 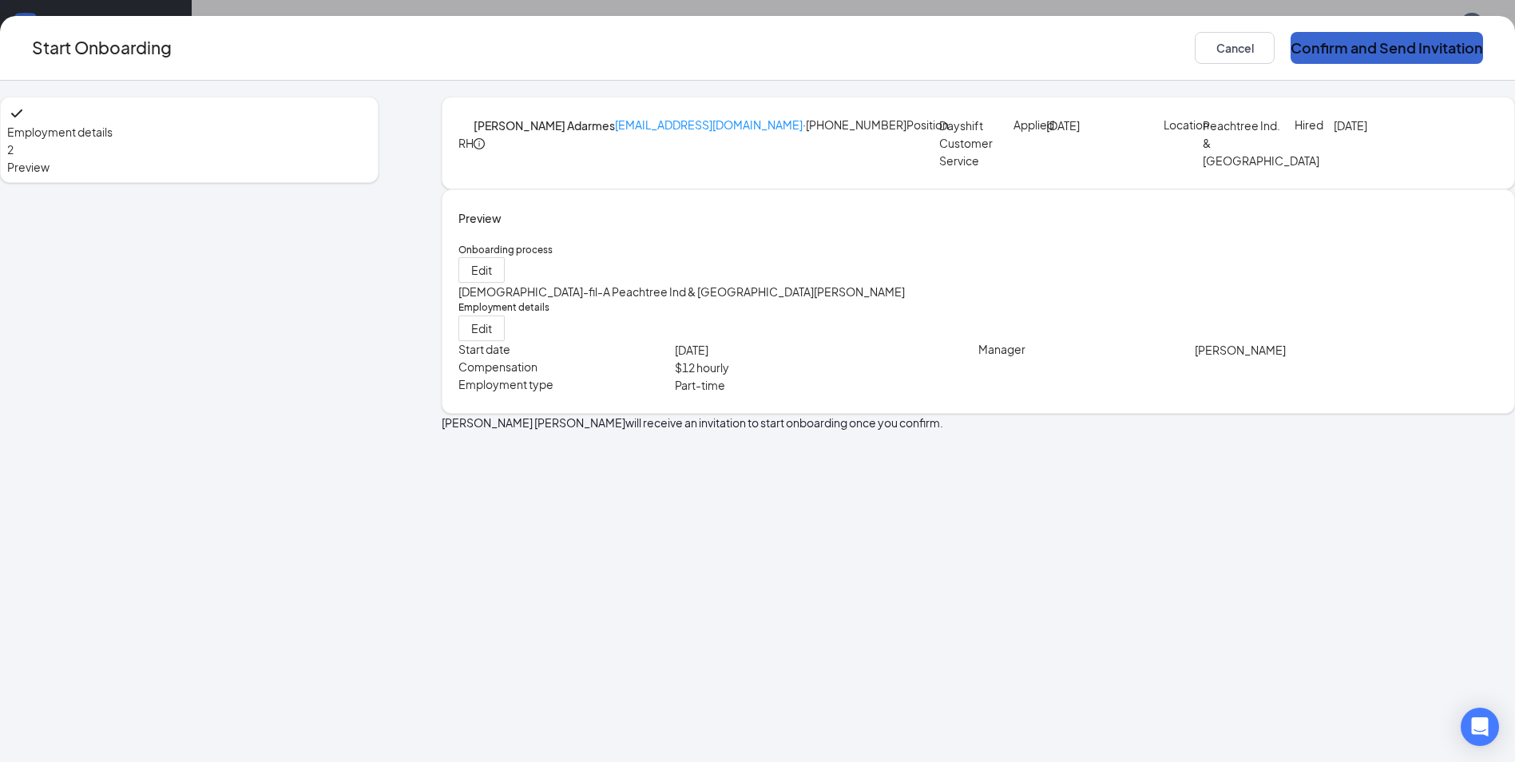 I want to click on h5: Employment details, so click(x=978, y=307).